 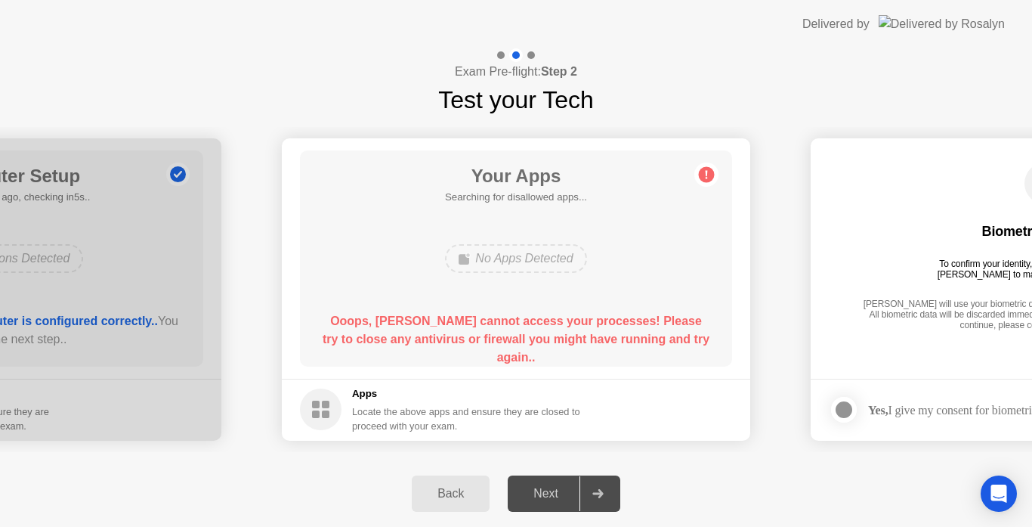 I want to click on b: Step 2, so click(x=559, y=71).